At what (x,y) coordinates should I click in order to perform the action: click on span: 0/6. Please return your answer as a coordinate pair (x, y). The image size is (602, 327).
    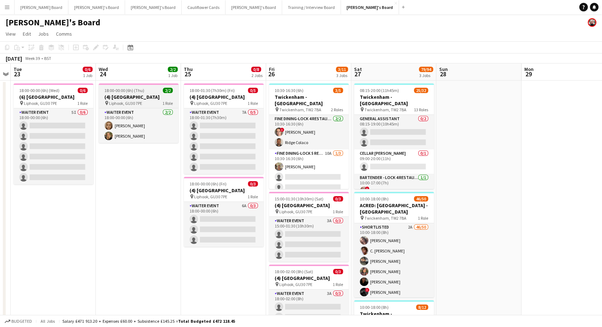
    Looking at the image, I should click on (88, 69).